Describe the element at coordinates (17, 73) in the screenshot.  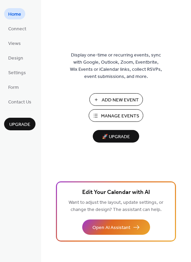
I see `span: Settings` at that location.